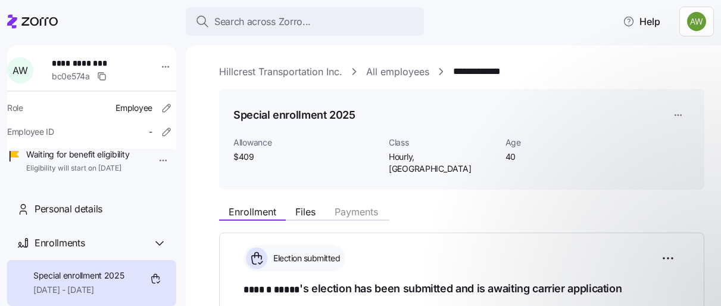  Describe the element at coordinates (398, 71) in the screenshot. I see `a: All employees` at that location.